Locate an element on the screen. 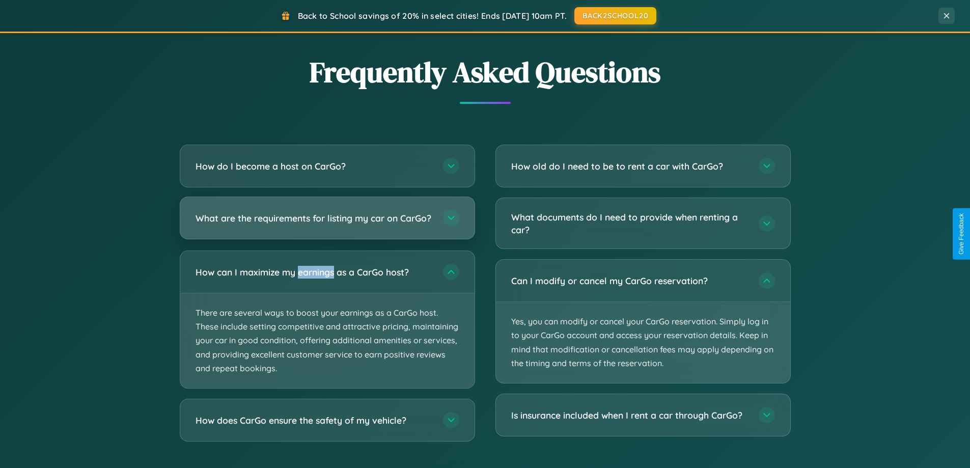 Image resolution: width=970 pixels, height=468 pixels. button: BACK2SCHOOL20 is located at coordinates (615, 16).